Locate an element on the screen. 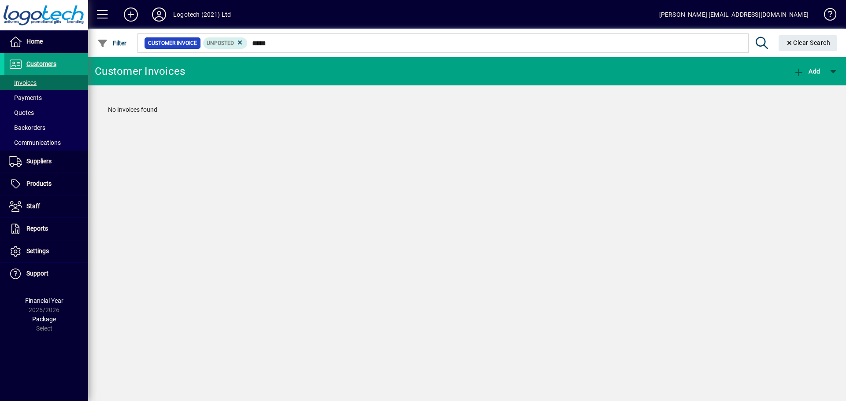 The width and height of the screenshot is (846, 401). span: Customer Invoice is located at coordinates (172, 43).